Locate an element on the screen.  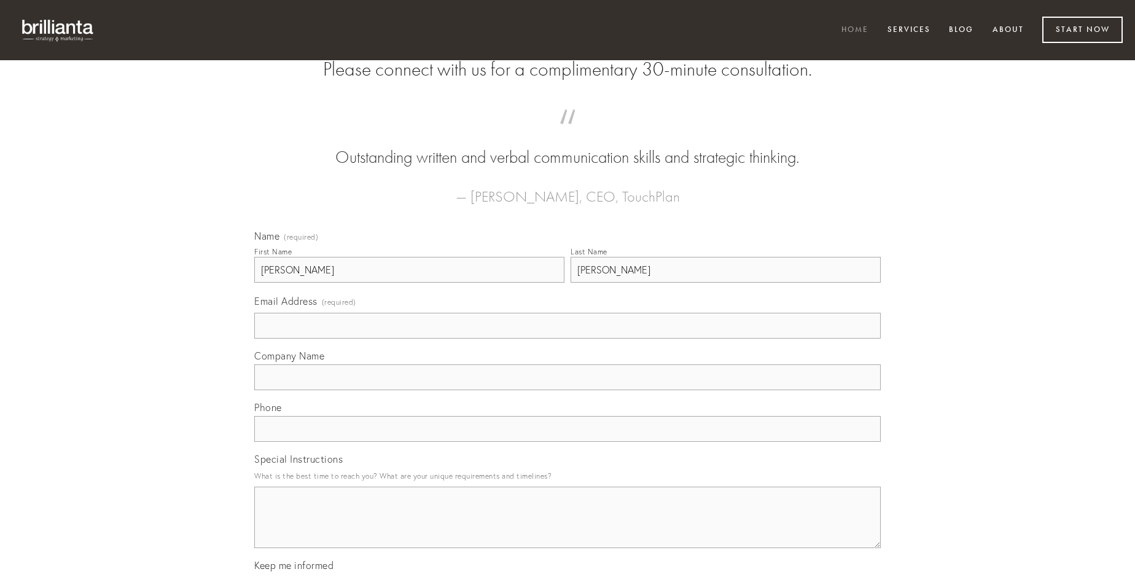
div: First Name is located at coordinates (273, 251).